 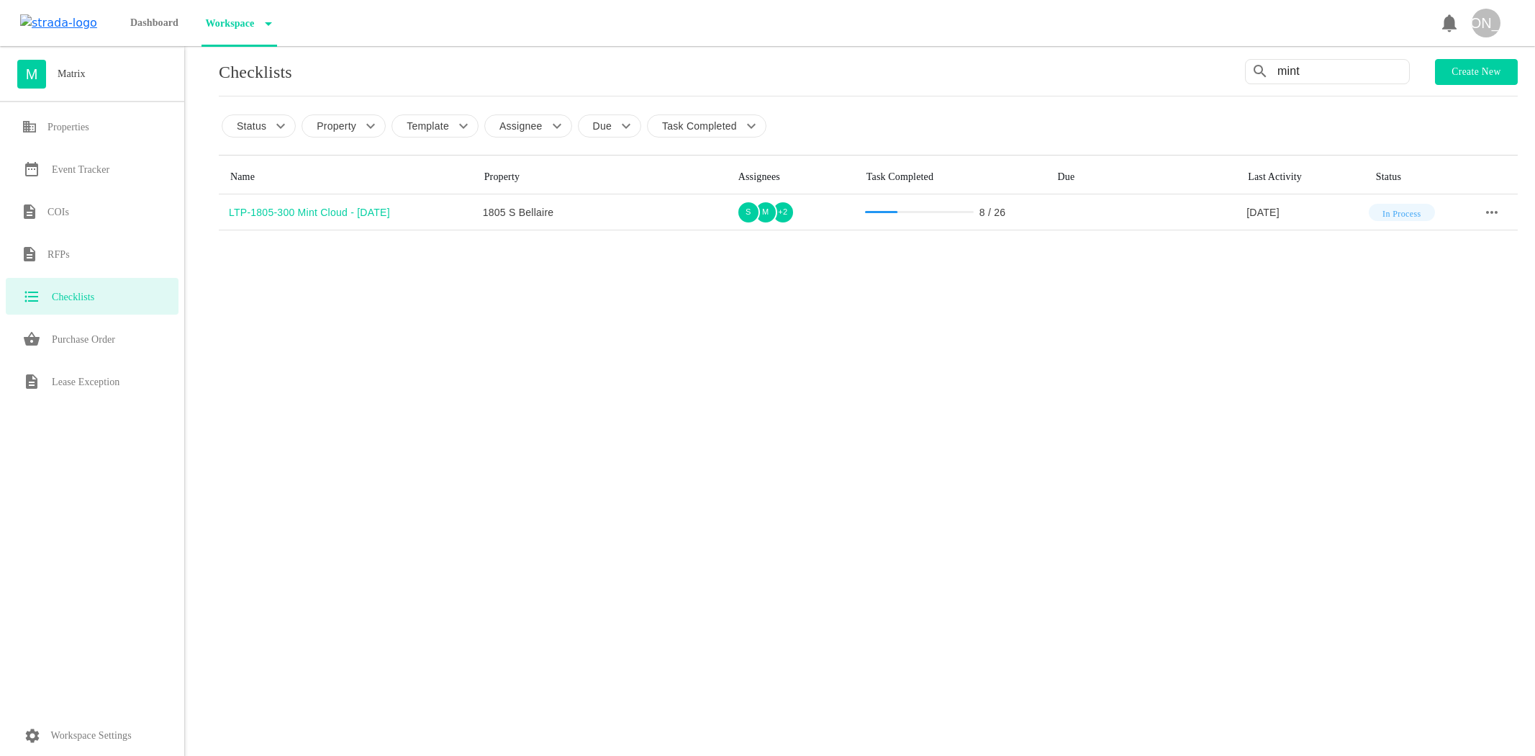 I want to click on div: 8 / 26, so click(x=992, y=212).